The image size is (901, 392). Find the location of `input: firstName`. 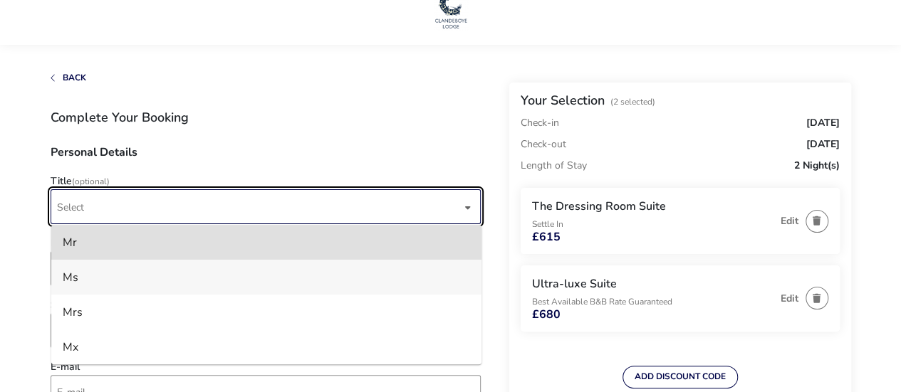

input: firstName is located at coordinates (266, 268).